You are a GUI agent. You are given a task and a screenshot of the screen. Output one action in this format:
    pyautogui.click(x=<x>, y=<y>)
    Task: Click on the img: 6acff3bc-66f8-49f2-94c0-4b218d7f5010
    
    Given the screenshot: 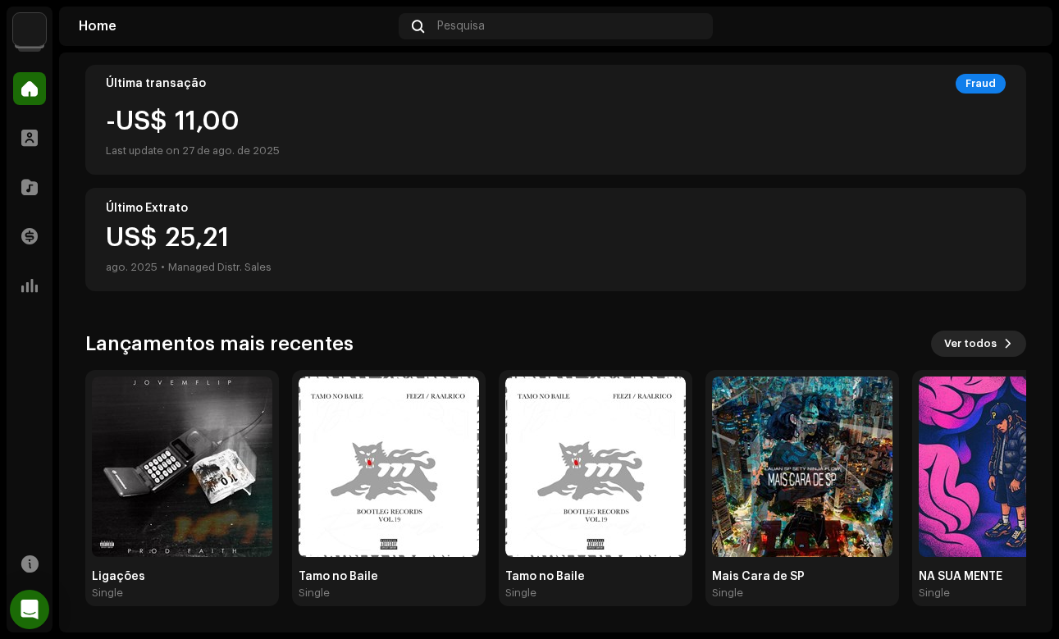 What is the action you would take?
    pyautogui.click(x=389, y=467)
    